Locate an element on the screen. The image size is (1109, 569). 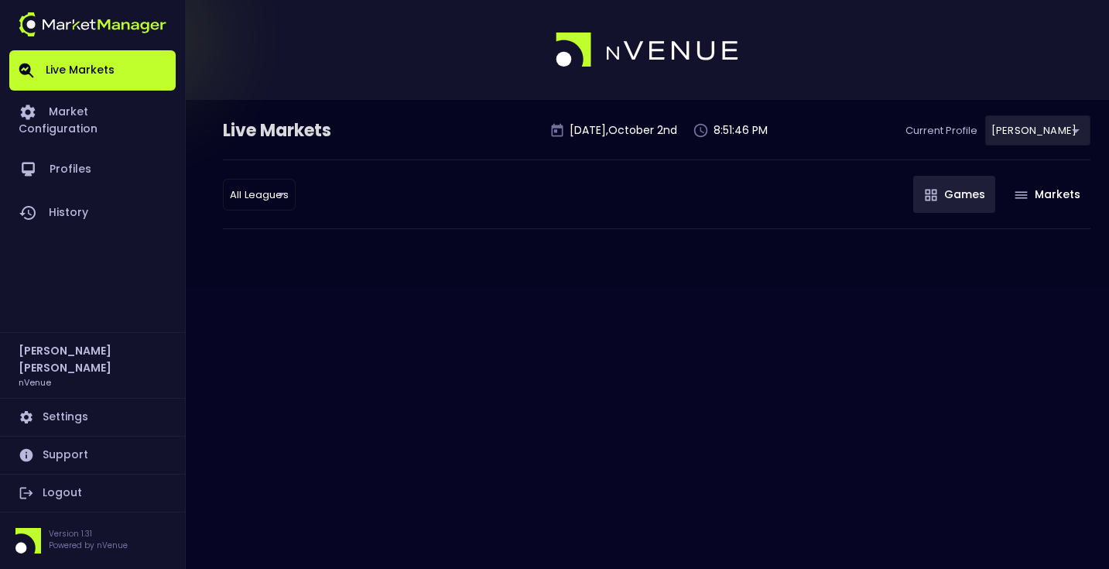
a: Logout is located at coordinates (92, 493).